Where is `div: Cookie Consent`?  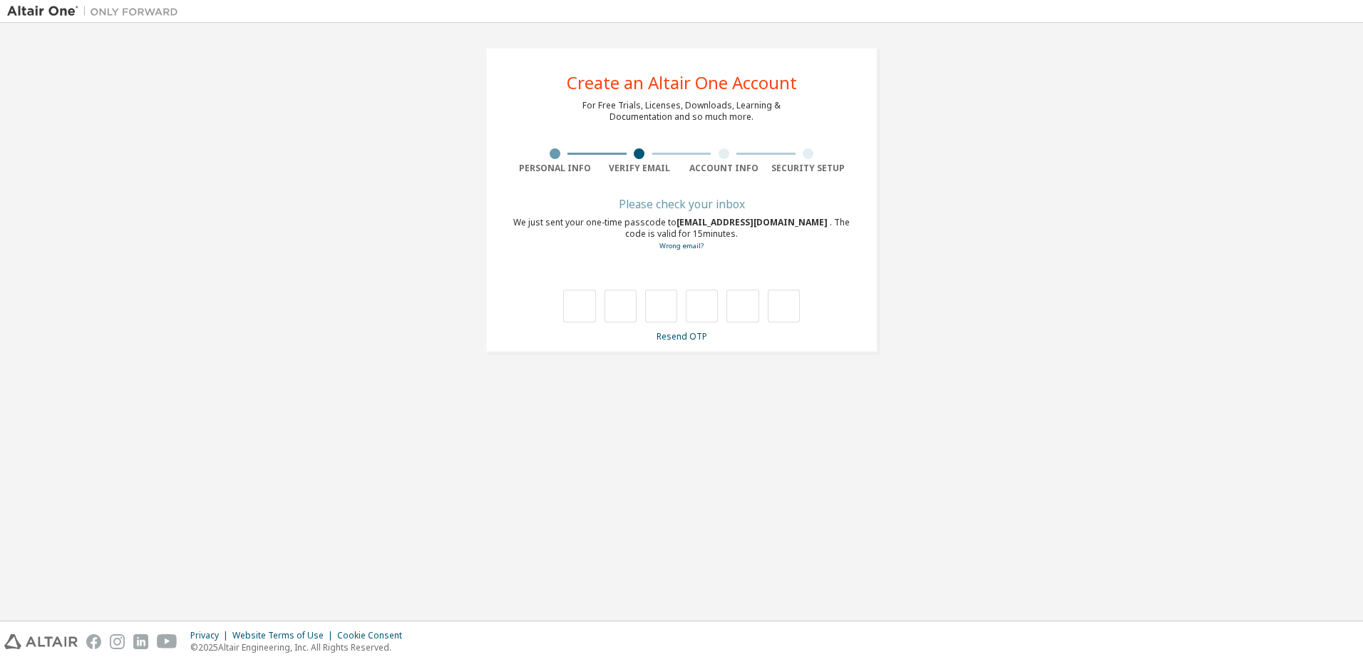
div: Cookie Consent is located at coordinates (374, 635).